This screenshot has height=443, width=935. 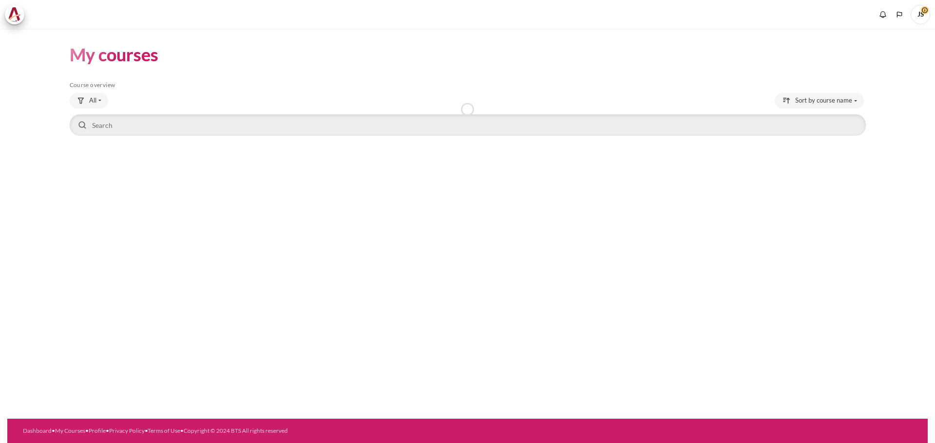 What do you see at coordinates (114, 55) in the screenshot?
I see `h1: My courses` at bounding box center [114, 55].